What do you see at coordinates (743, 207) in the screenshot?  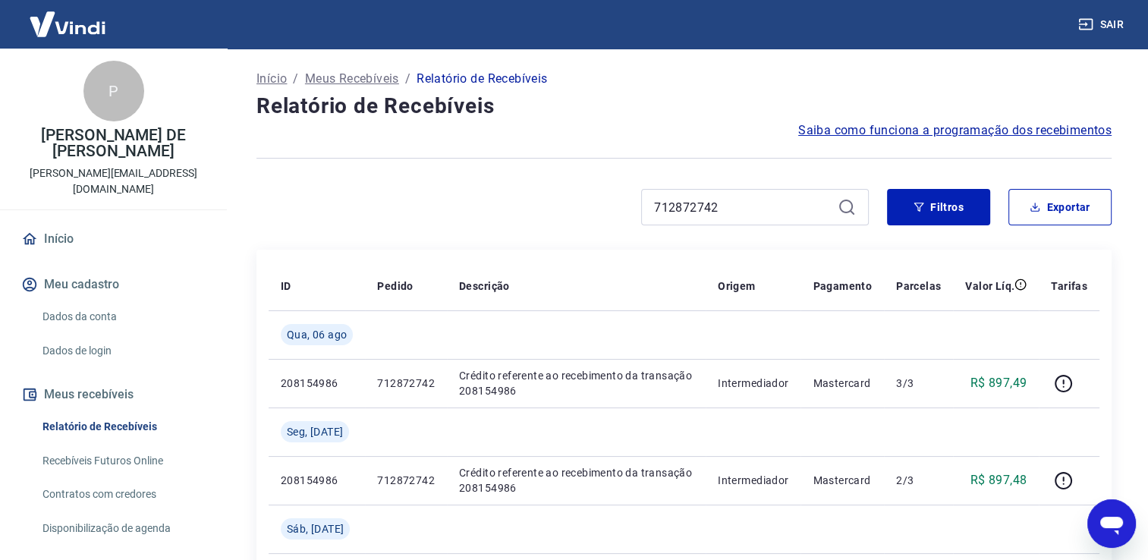 I see `input: Busque pelo número do pedido` at bounding box center [743, 207].